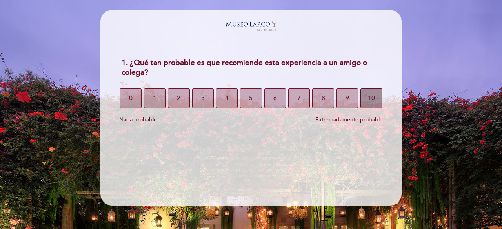 Image resolution: width=502 pixels, height=229 pixels. Describe the element at coordinates (138, 120) in the screenshot. I see `span: Nada probable` at that location.